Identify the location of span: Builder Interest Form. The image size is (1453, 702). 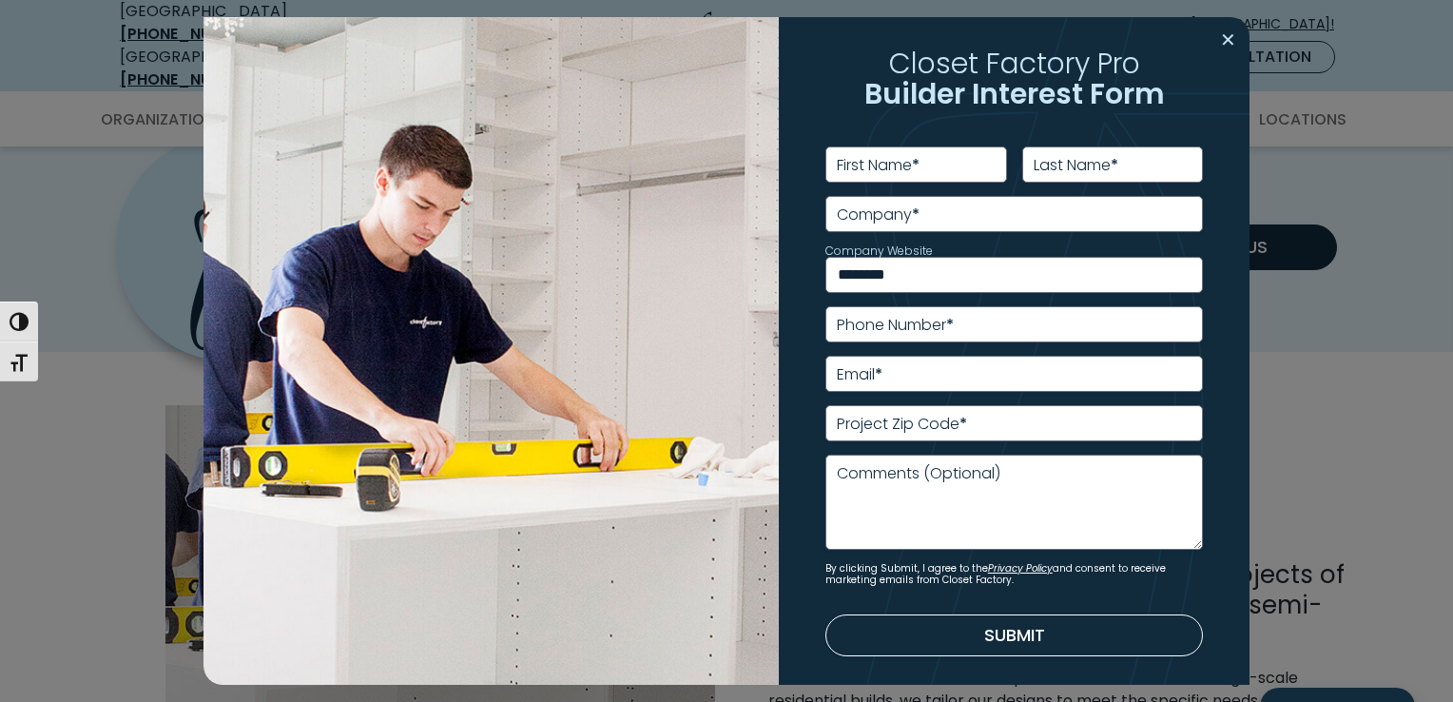
(1015, 93).